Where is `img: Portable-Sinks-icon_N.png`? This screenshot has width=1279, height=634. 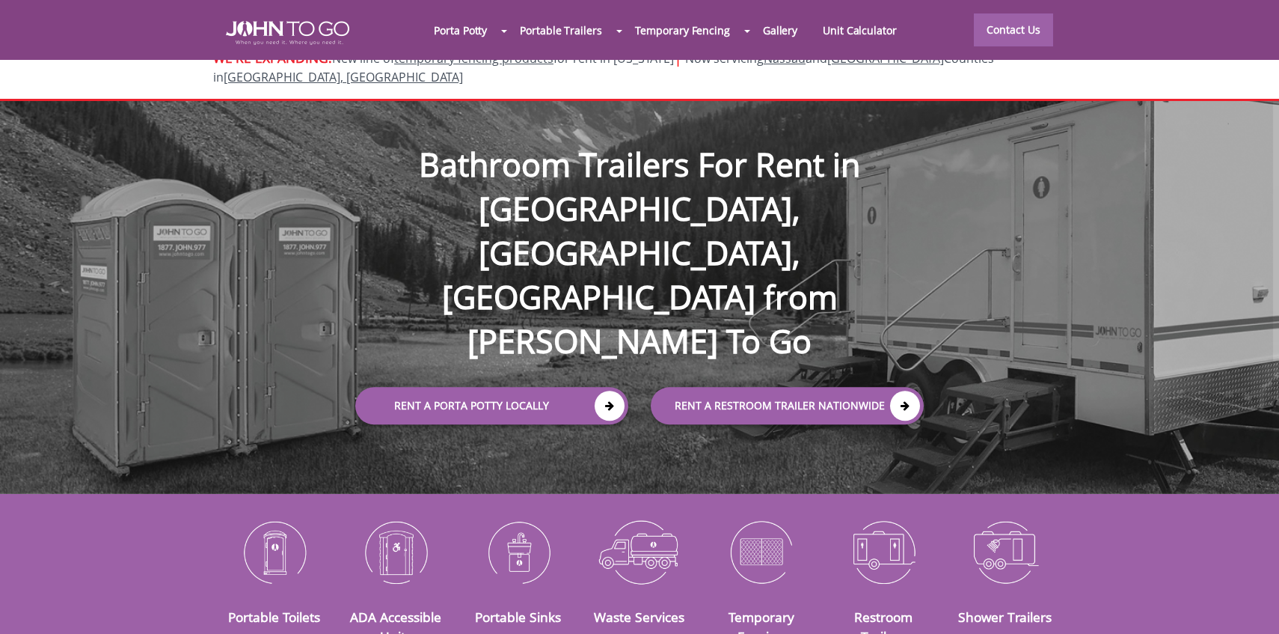 img: Portable-Sinks-icon_N.png is located at coordinates (518, 551).